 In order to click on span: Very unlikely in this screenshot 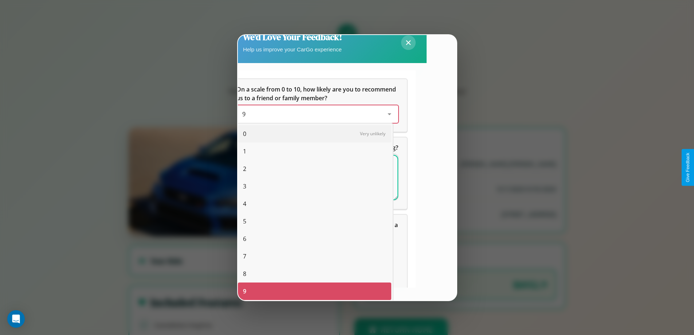, I will do `click(373, 133)`.